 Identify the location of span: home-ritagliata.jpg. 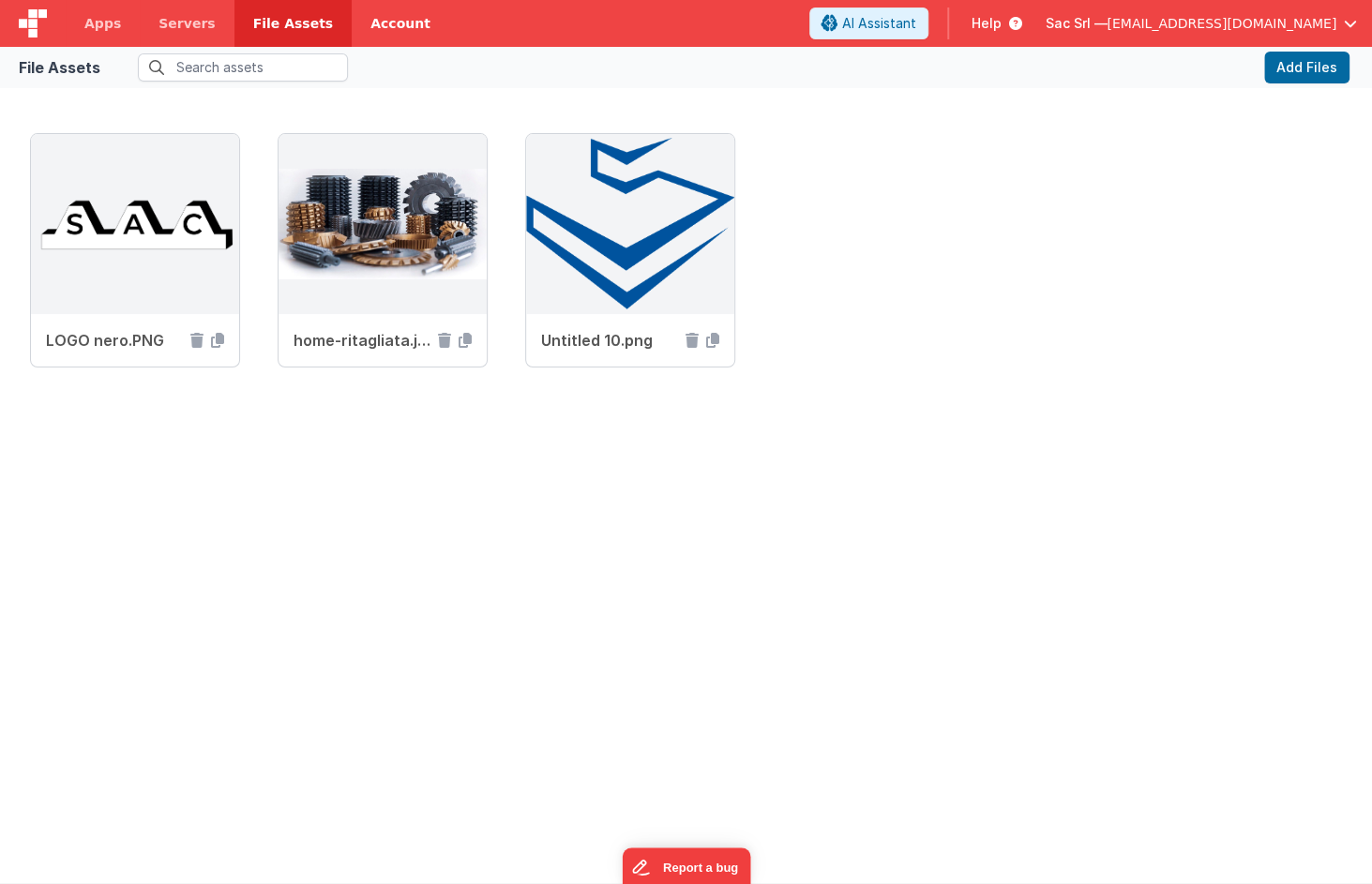
(362, 340).